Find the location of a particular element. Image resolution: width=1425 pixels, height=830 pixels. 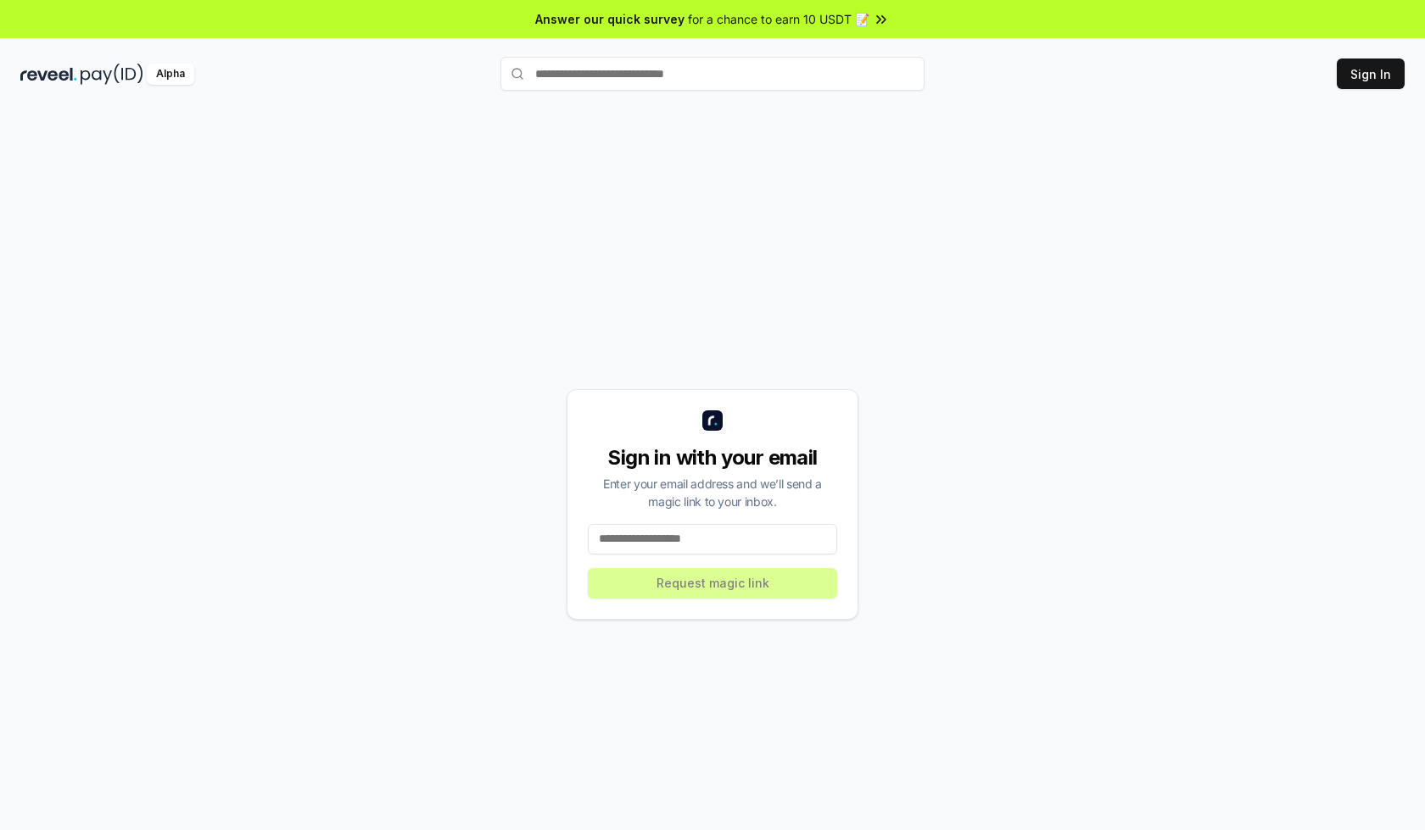

div: Alpha is located at coordinates (170, 74).